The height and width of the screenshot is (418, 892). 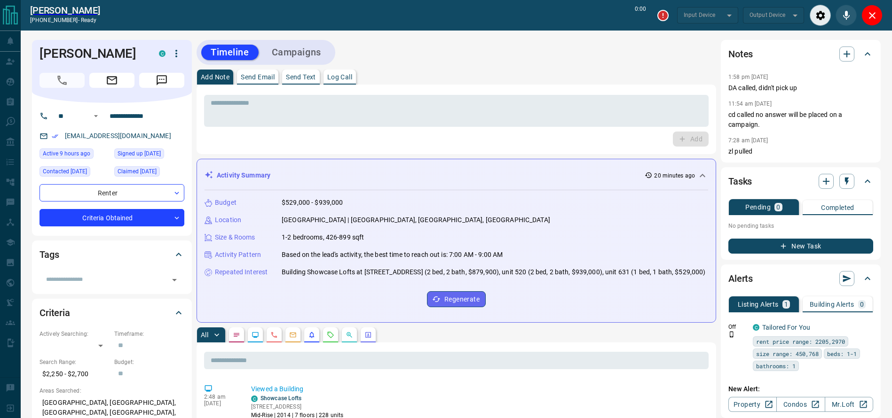 I want to click on span: rent price range: 2205,2970, so click(x=800, y=342).